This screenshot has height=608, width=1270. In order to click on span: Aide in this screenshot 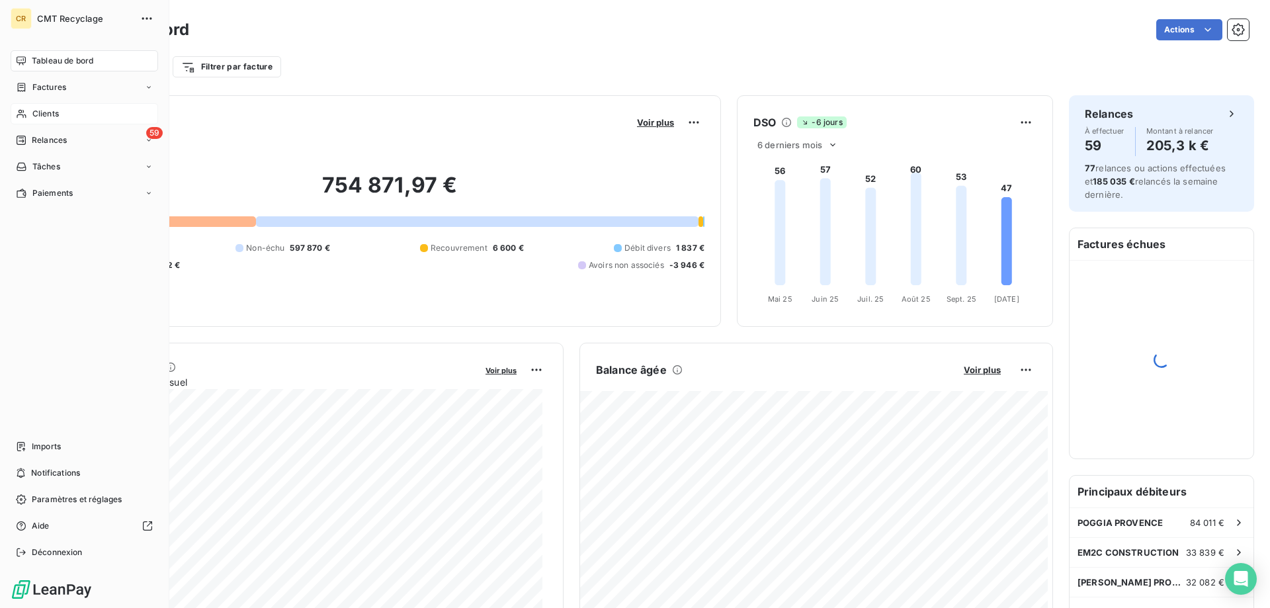, I will do `click(40, 526)`.